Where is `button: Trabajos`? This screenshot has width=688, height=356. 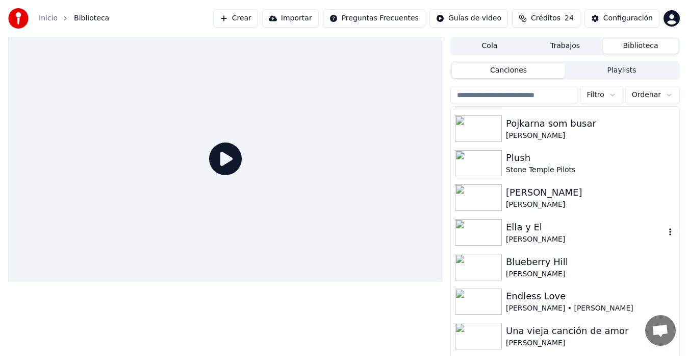 button: Trabajos is located at coordinates (565, 46).